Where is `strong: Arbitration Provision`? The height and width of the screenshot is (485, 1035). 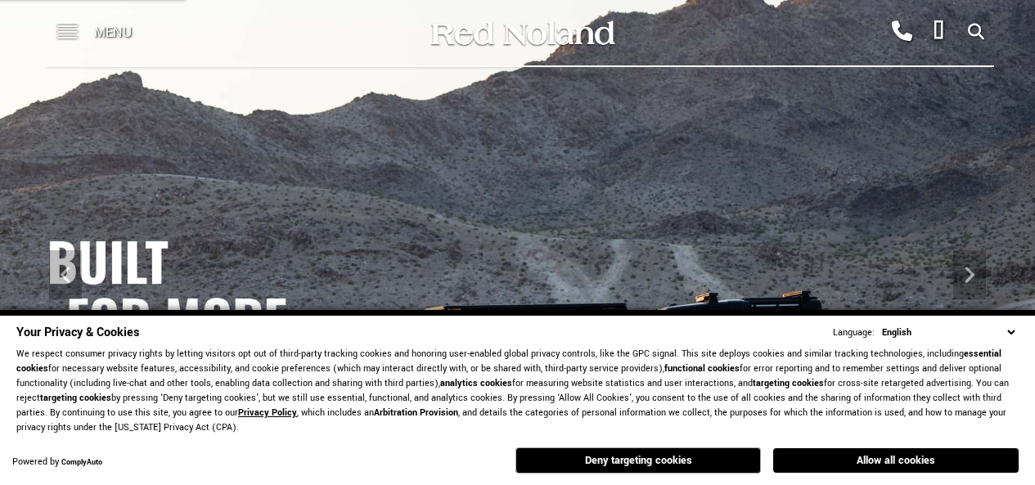 strong: Arbitration Provision is located at coordinates (415, 412).